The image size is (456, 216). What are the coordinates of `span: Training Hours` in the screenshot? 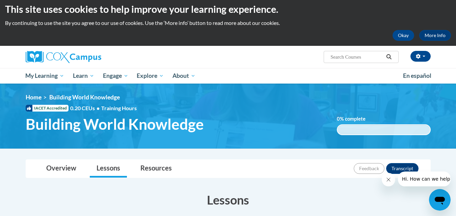 It's located at (119, 108).